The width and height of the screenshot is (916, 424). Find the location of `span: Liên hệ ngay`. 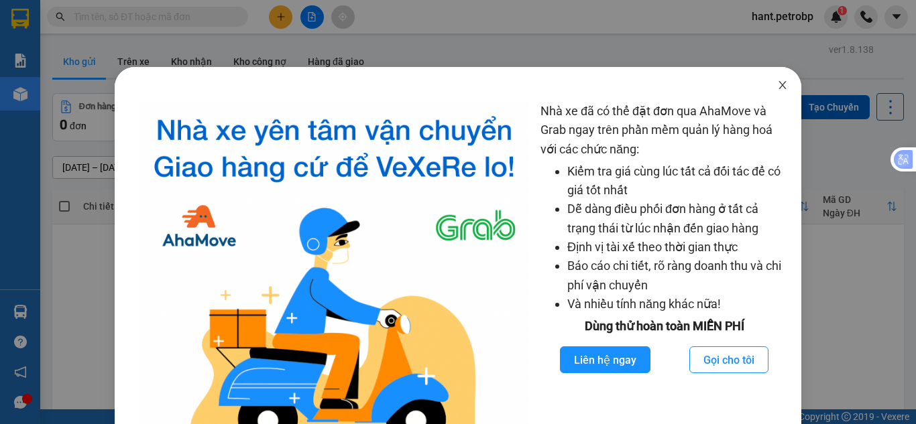

span: Liên hệ ngay is located at coordinates (605, 360).